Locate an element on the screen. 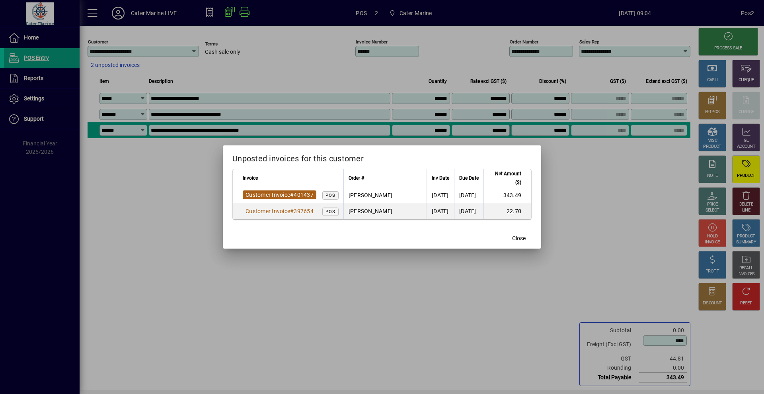  a: Customer Invoice#397654 is located at coordinates (279, 211).